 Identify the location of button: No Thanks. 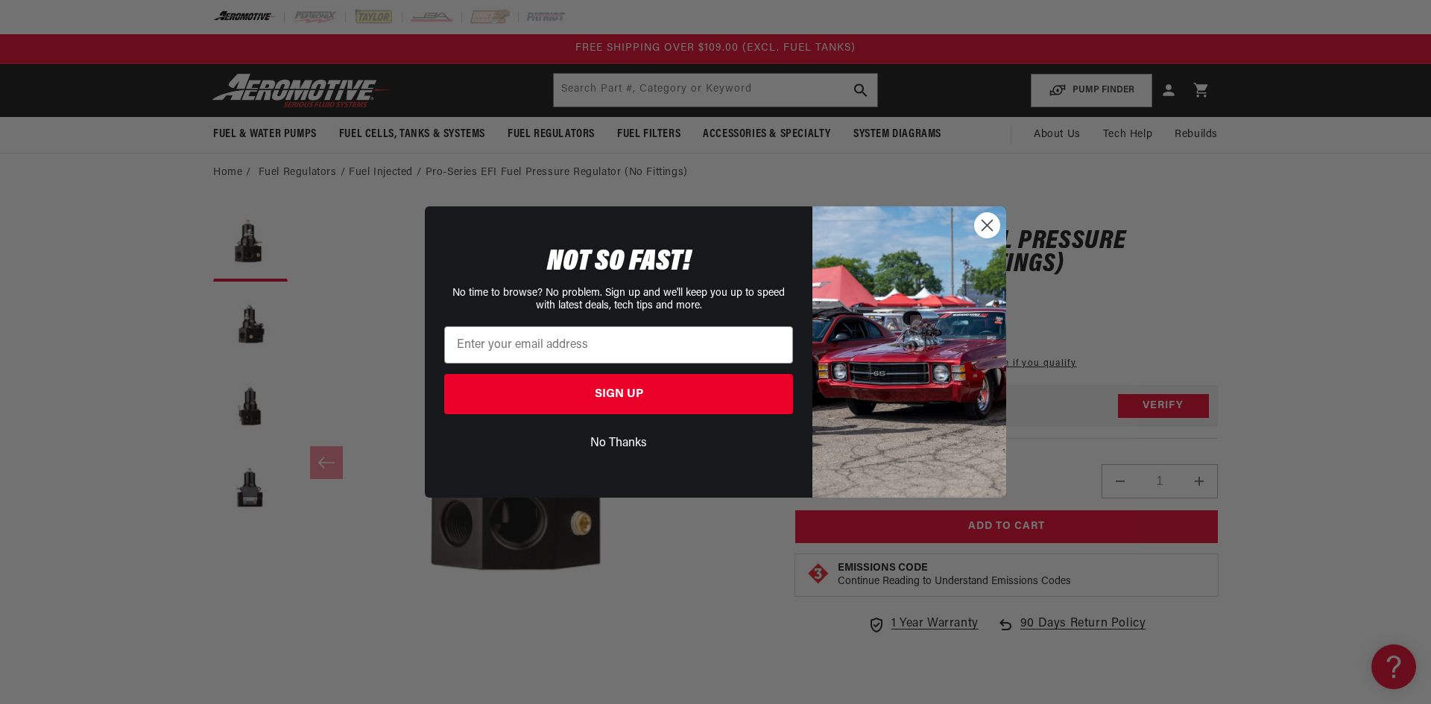
(619, 443).